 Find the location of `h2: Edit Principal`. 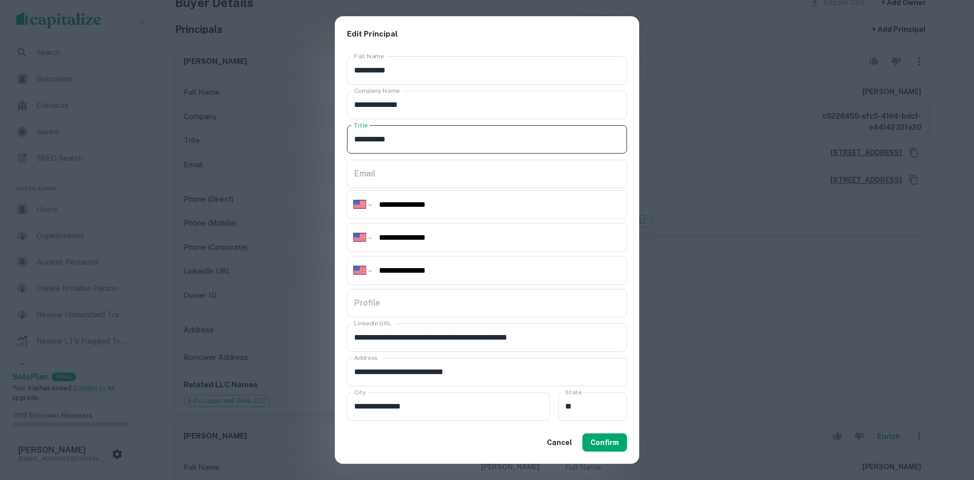

h2: Edit Principal is located at coordinates (487, 34).